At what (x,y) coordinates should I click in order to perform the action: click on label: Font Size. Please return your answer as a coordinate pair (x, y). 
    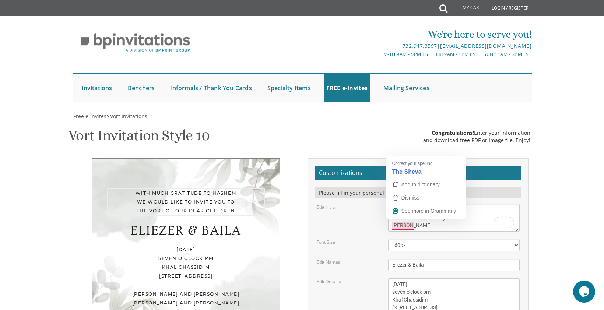
    Looking at the image, I should click on (326, 242).